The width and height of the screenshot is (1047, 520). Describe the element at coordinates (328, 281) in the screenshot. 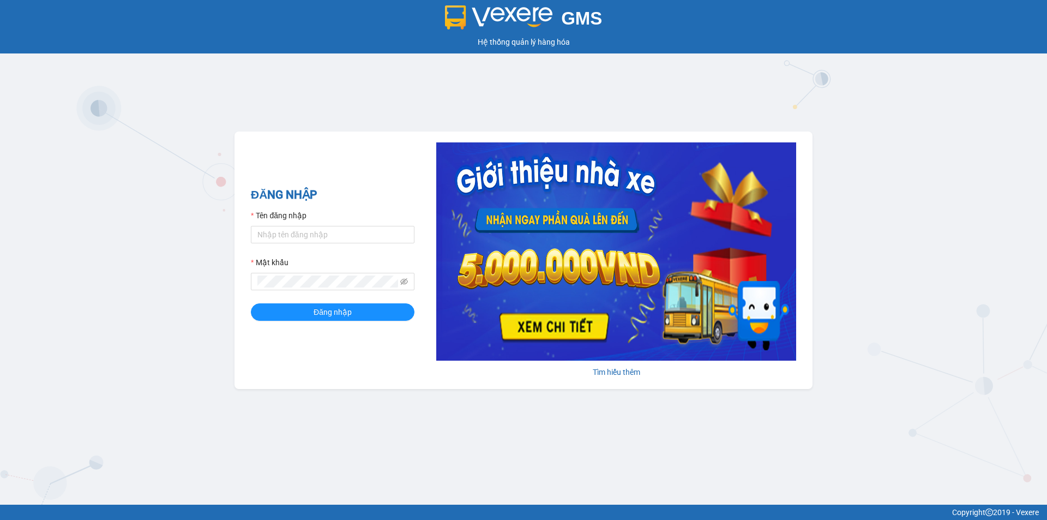

I see `input: Mật khẩu` at that location.